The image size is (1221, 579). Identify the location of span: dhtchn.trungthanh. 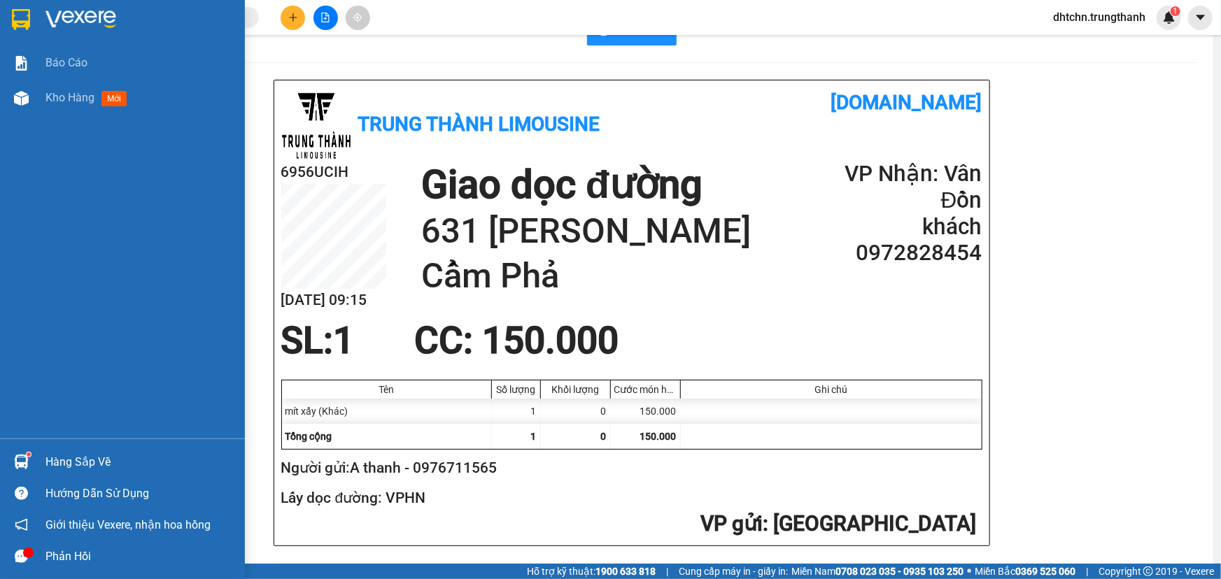
(1099, 17).